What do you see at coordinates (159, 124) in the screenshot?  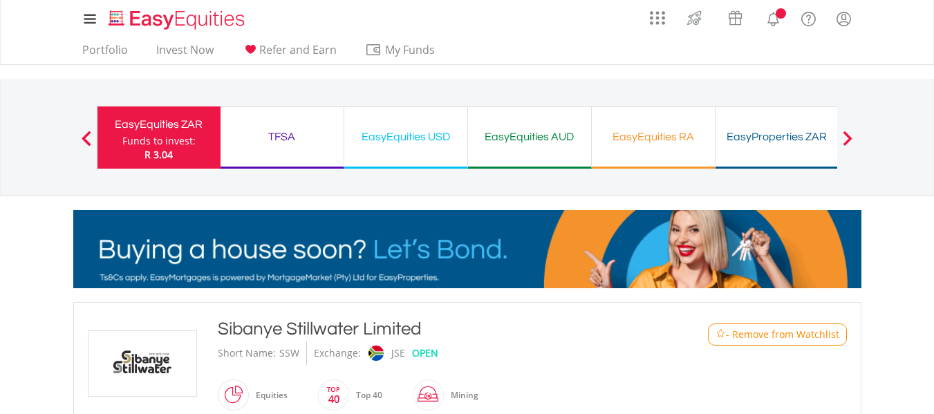 I see `div: EasyEquities ZAR` at bounding box center [159, 124].